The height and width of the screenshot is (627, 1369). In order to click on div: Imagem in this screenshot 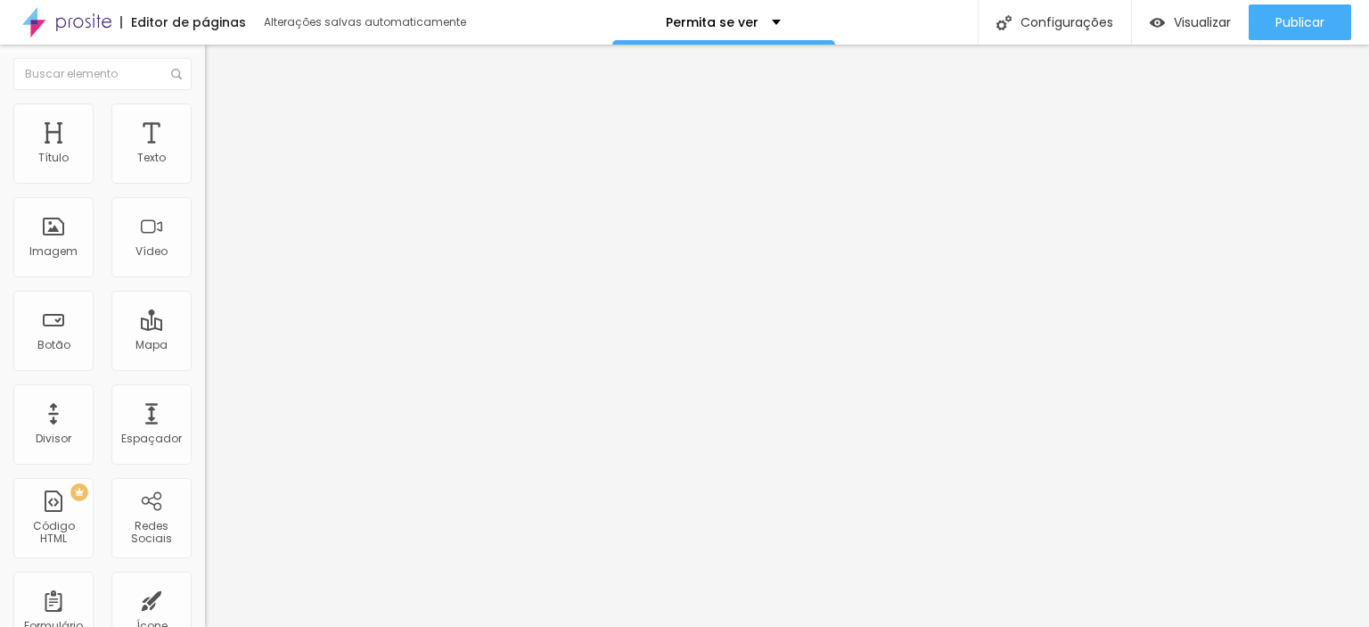, I will do `click(53, 251)`.